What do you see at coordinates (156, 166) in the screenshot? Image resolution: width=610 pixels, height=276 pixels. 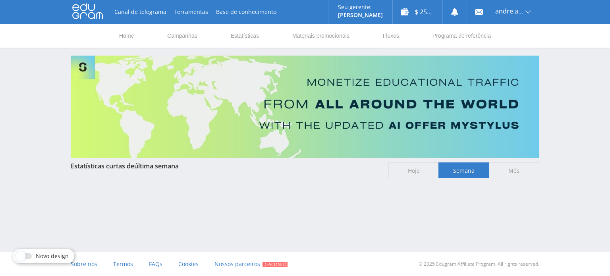 I see `span: última semana` at bounding box center [156, 166].